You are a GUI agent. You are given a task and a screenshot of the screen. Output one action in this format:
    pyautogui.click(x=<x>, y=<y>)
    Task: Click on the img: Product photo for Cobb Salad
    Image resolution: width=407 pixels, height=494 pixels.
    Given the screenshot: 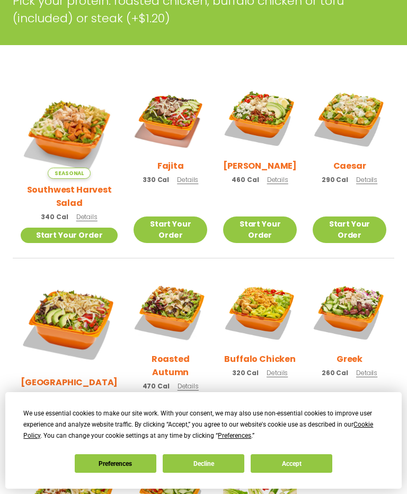 What is the action you would take?
    pyautogui.click(x=260, y=118)
    